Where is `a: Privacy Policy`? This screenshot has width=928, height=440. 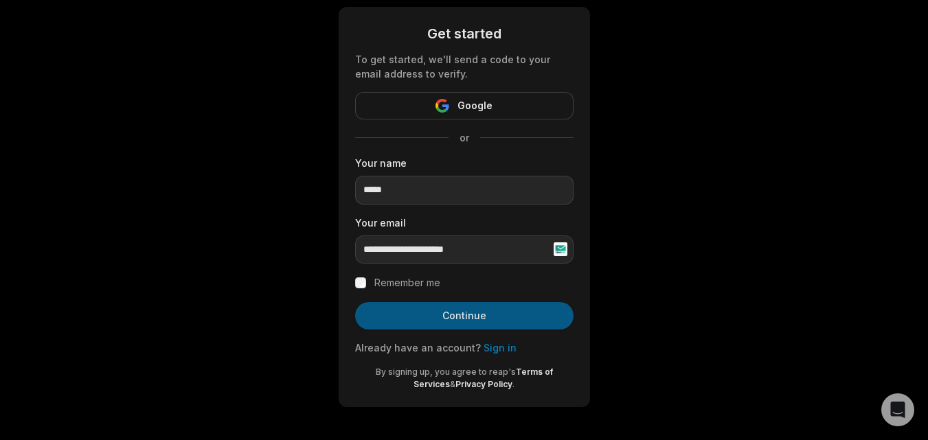
a: Privacy Policy is located at coordinates (483, 384).